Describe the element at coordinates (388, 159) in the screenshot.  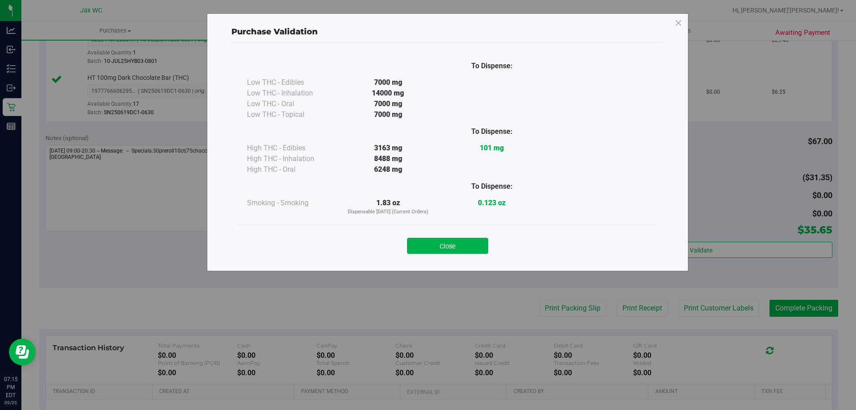
I see `div: 8488 mg` at that location.